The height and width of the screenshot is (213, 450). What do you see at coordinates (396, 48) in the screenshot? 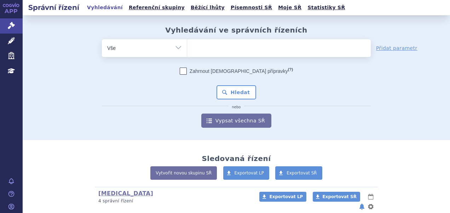
I see `a: Přidat parametr` at bounding box center [396, 48].